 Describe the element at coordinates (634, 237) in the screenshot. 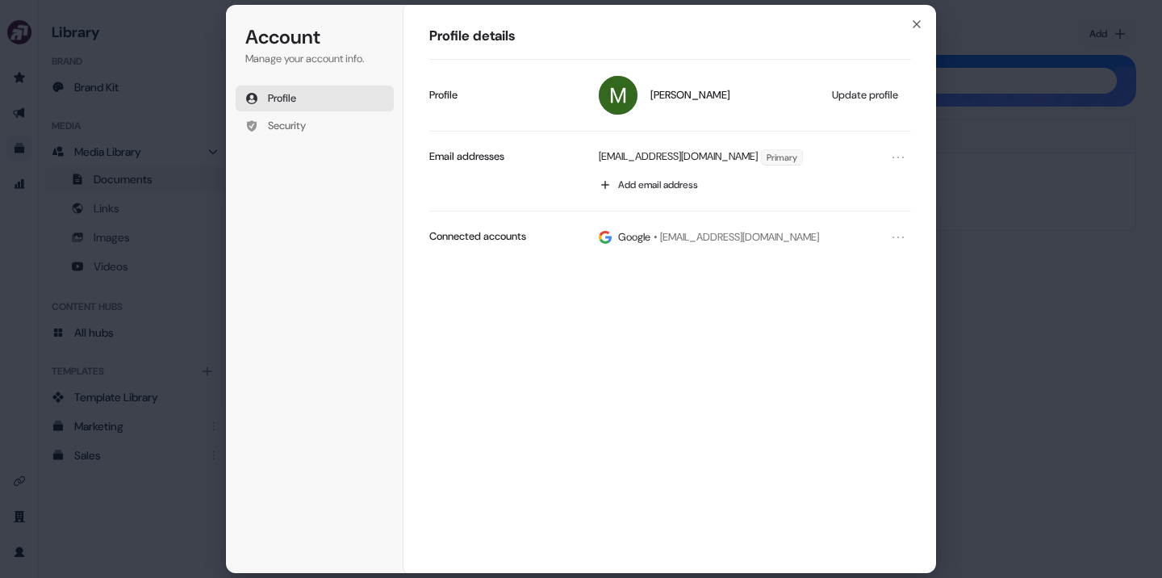

I see `p: Google` at that location.